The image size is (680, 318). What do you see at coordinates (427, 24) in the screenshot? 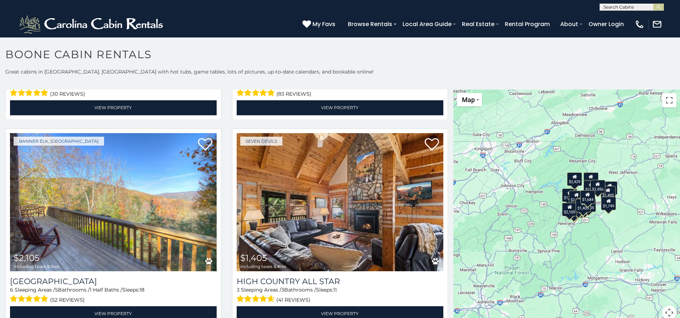
I see `a: Local Area Guide` at bounding box center [427, 24].